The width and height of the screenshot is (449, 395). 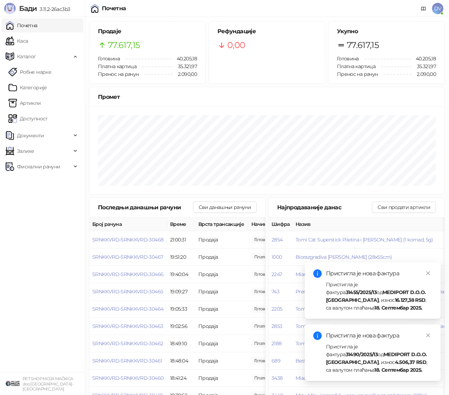 I want to click on span: SRNKKVRD-SRNKKVRD-30466, so click(x=128, y=275).